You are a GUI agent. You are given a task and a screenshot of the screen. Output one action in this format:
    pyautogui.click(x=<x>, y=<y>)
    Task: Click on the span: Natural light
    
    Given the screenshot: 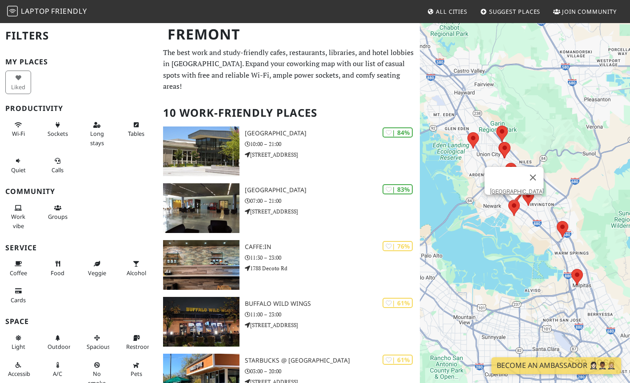 What is the action you would take?
    pyautogui.click(x=18, y=347)
    